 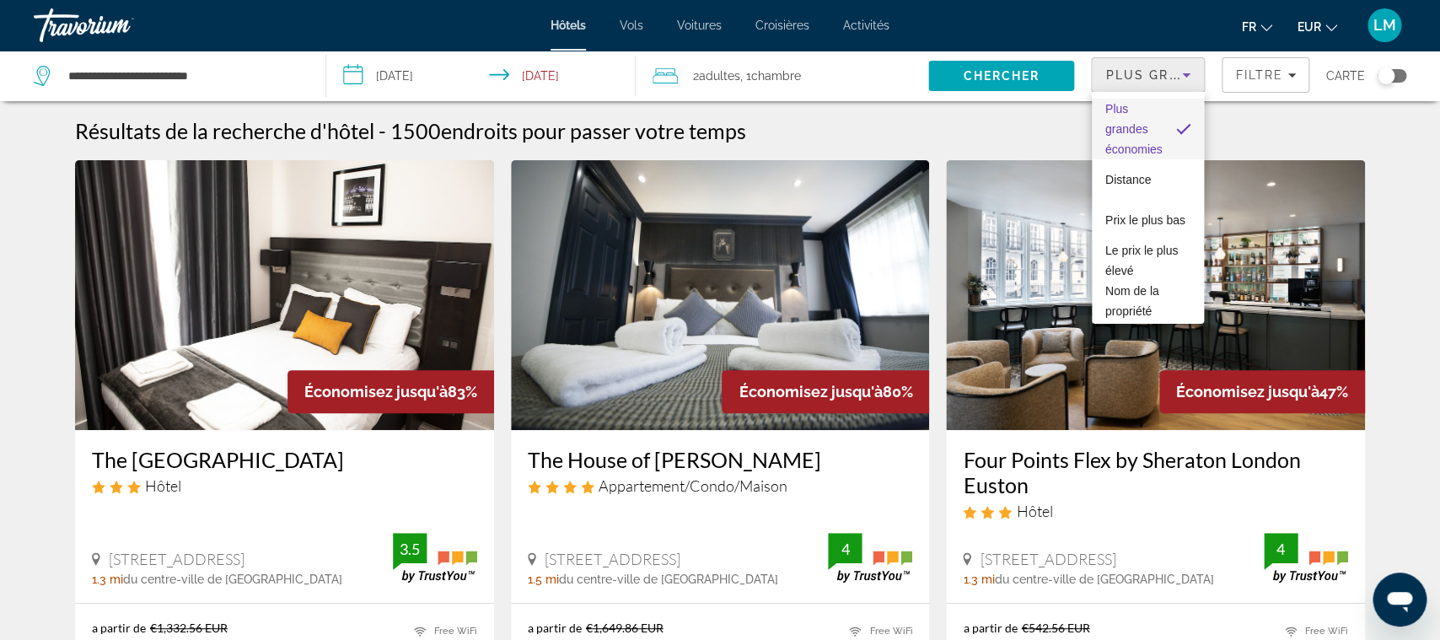 I want to click on span: Nom de la propriété, so click(x=1132, y=301).